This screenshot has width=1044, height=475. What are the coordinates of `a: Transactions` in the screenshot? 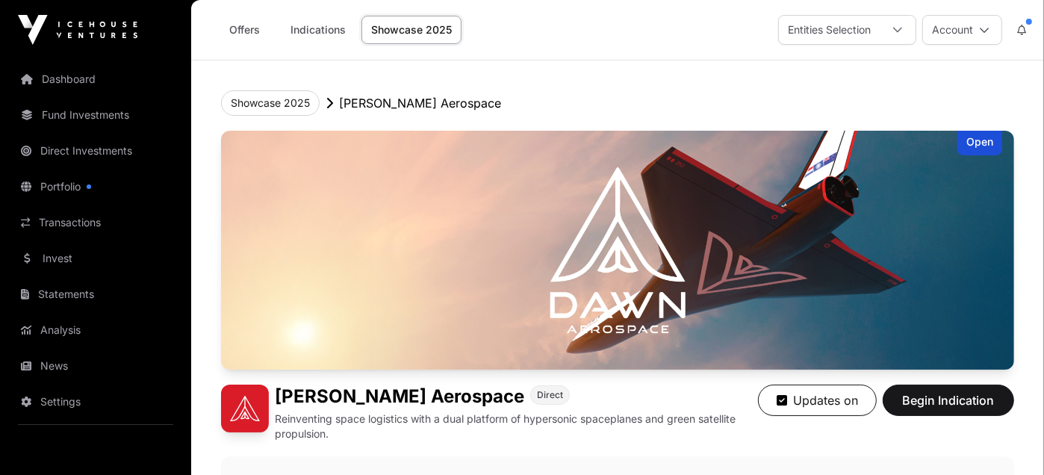 It's located at (96, 222).